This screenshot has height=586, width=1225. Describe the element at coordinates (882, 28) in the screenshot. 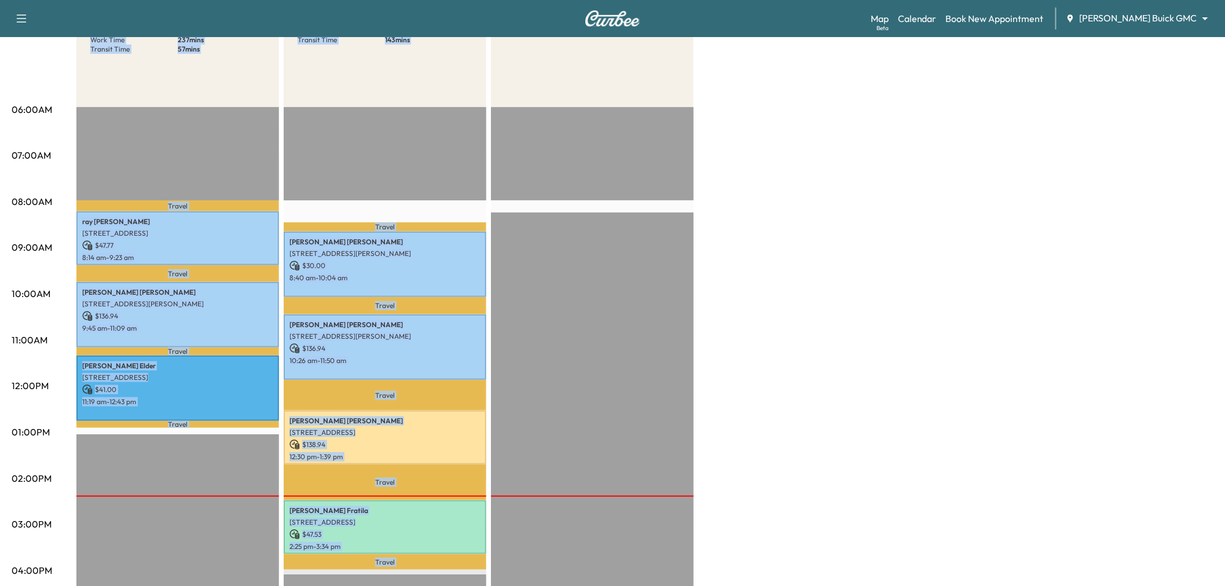

I see `div: Beta` at that location.